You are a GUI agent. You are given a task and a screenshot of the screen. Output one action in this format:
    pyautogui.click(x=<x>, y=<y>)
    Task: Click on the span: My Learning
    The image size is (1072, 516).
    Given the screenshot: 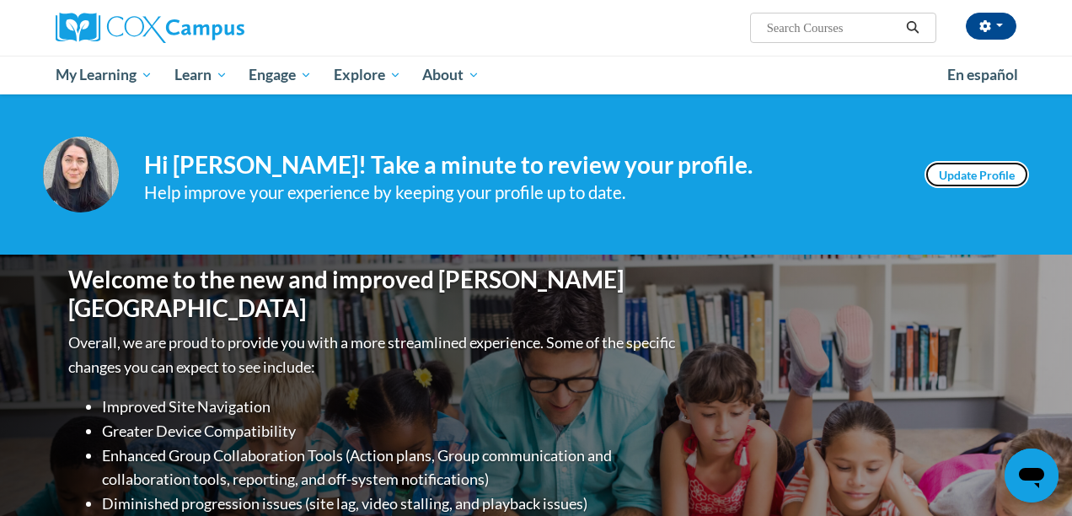 What is the action you would take?
    pyautogui.click(x=104, y=75)
    